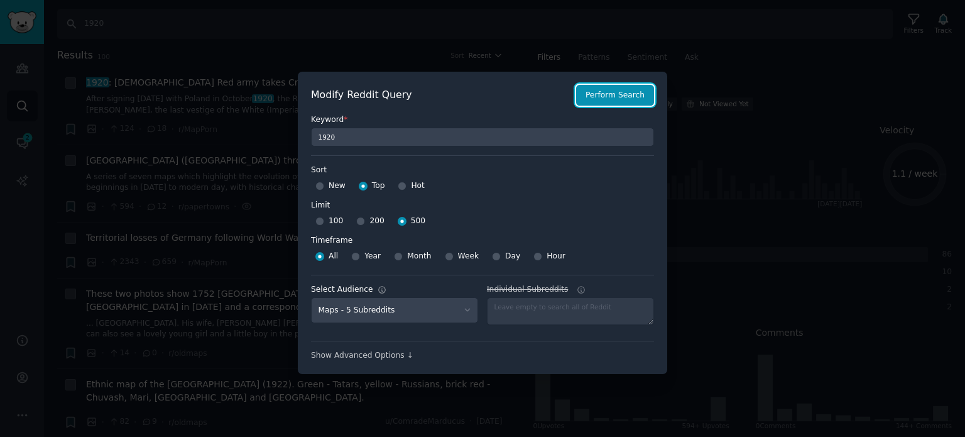  What do you see at coordinates (419, 256) in the screenshot?
I see `span: Month` at bounding box center [419, 256].